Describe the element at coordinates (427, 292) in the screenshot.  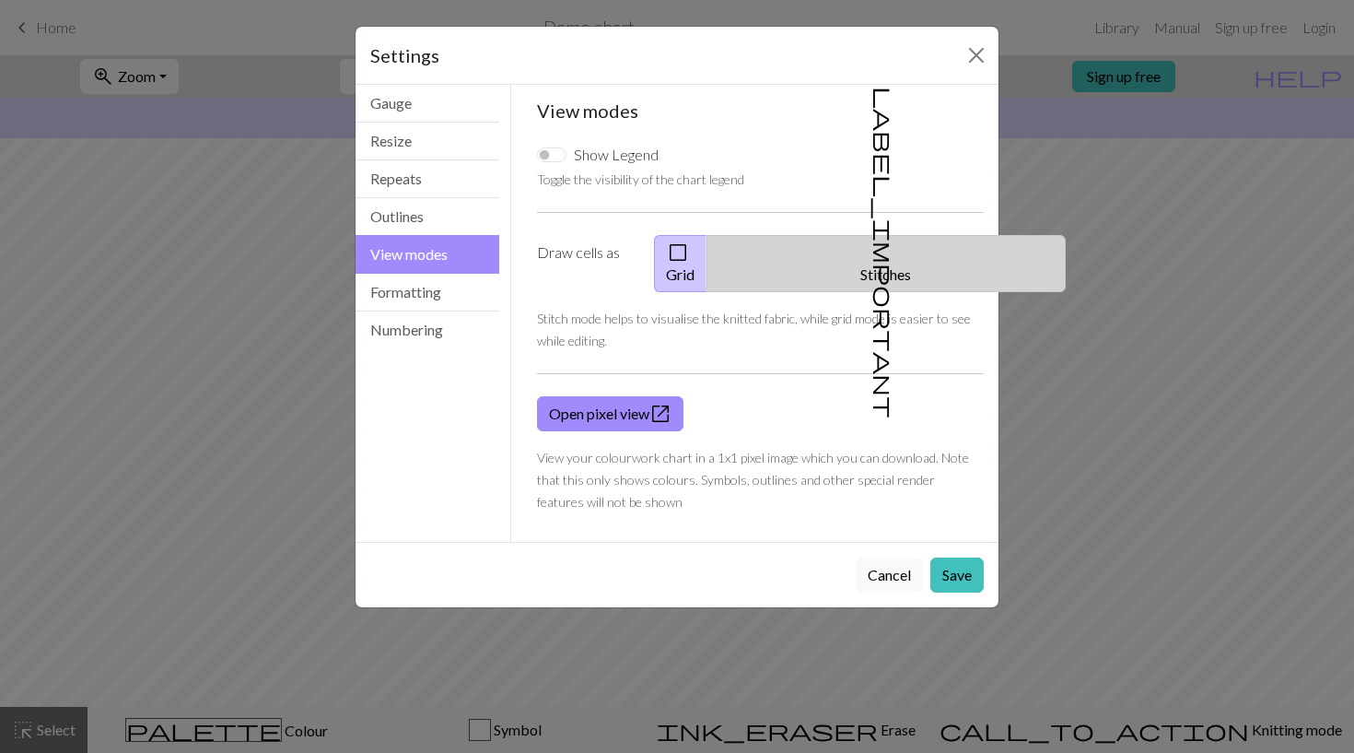
I see `button: Formatting` at that location.